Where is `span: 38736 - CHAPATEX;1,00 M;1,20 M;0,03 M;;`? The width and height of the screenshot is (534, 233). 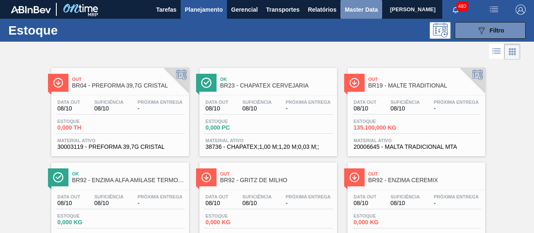 span: 38736 - CHAPATEX;1,00 M;1,20 M;0,03 M;; is located at coordinates (268, 147).